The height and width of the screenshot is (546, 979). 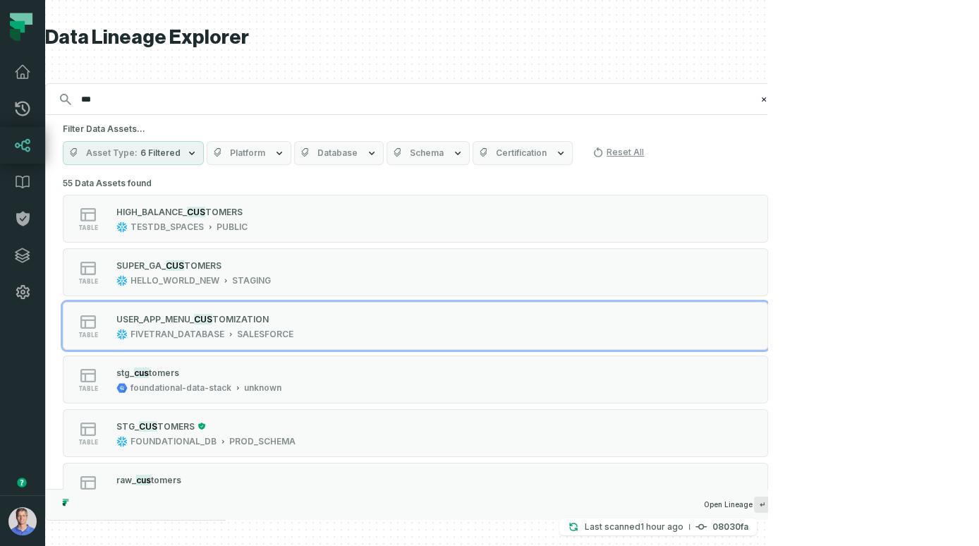 I want to click on span: NU_, so click(x=185, y=319).